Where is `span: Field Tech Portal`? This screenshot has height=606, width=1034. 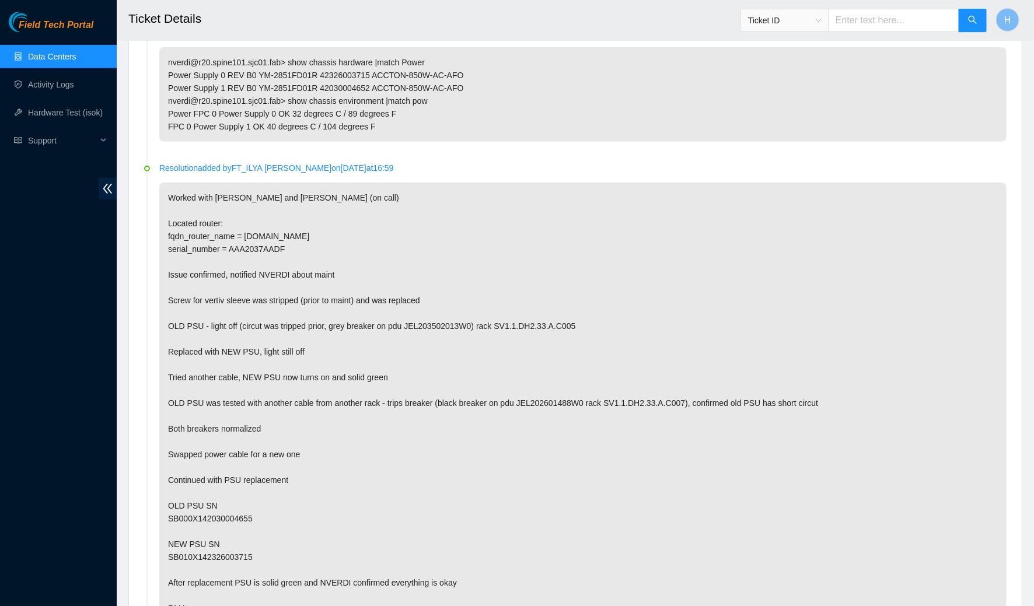 span: Field Tech Portal is located at coordinates (56, 25).